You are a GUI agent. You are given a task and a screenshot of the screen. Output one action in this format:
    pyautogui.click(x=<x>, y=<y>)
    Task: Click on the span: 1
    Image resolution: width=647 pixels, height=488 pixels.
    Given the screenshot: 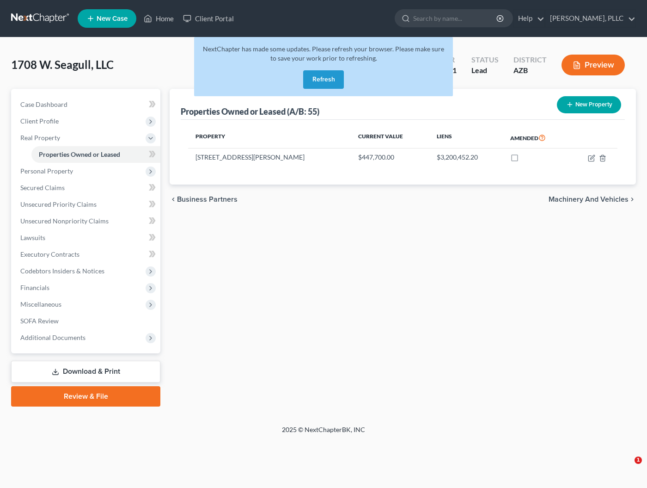 What is the action you would take?
    pyautogui.click(x=638, y=460)
    